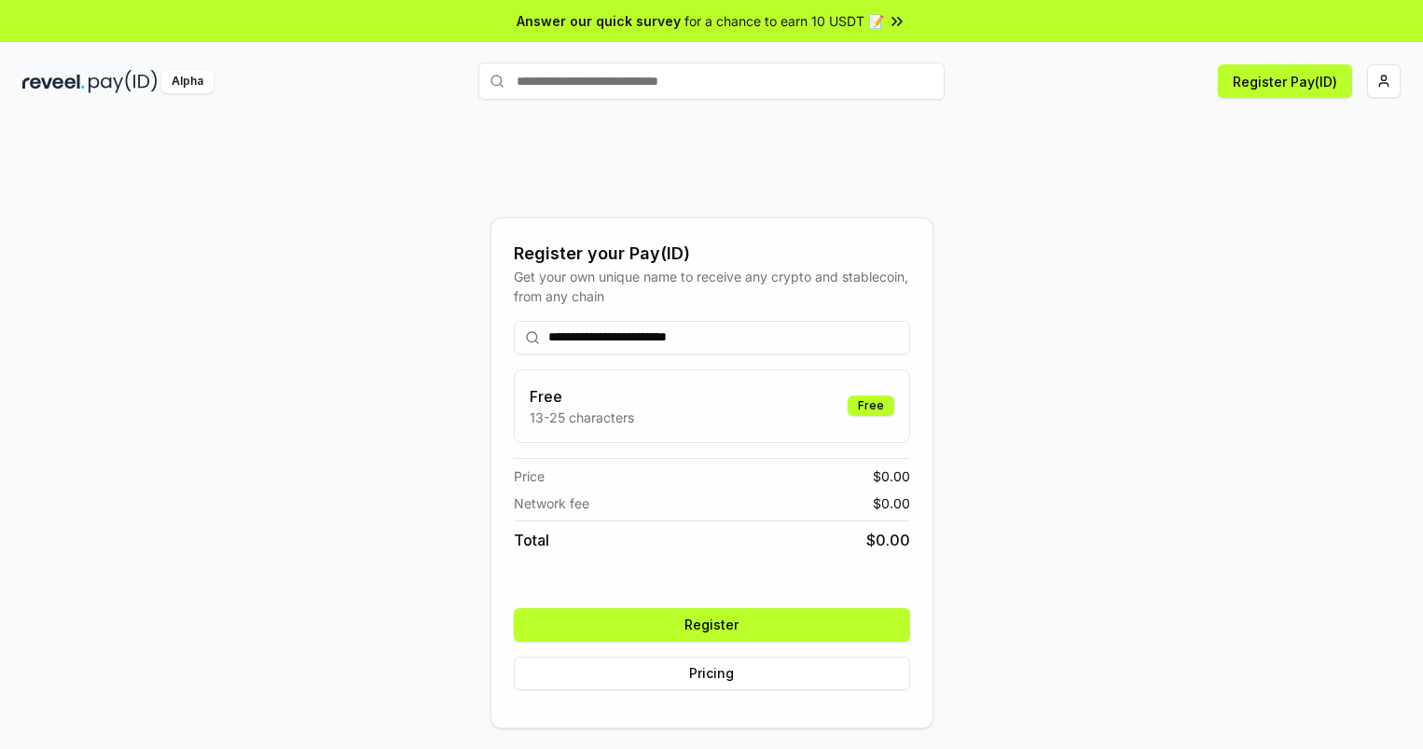 Image resolution: width=1423 pixels, height=749 pixels. What do you see at coordinates (123, 81) in the screenshot?
I see `img: pay_id` at bounding box center [123, 81].